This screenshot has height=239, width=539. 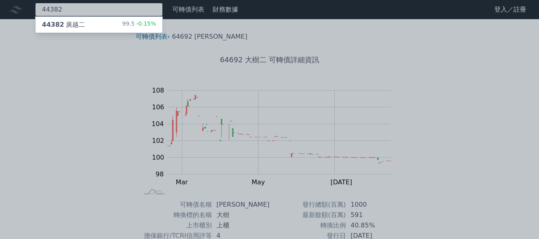 I want to click on a: 44382廣越二 99.5-0.15%, so click(x=99, y=25).